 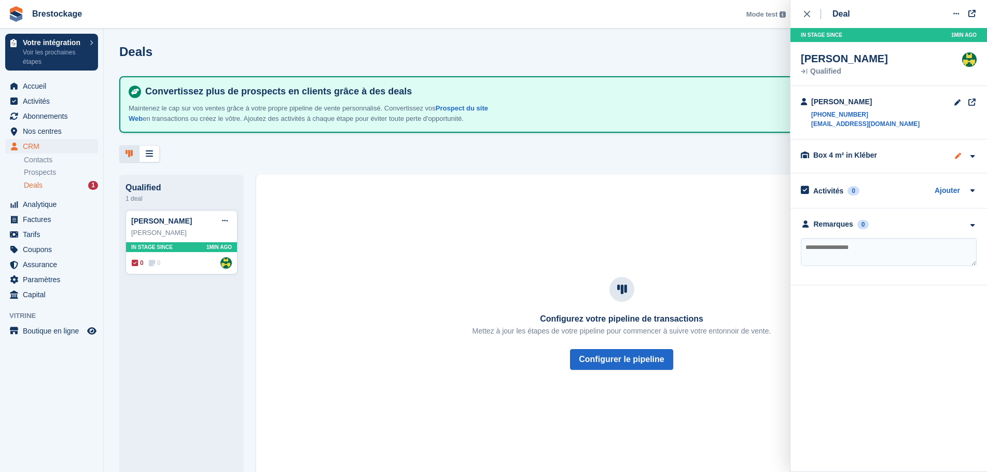 What do you see at coordinates (622, 360) in the screenshot?
I see `button: Configurer le pipeline` at bounding box center [622, 360].